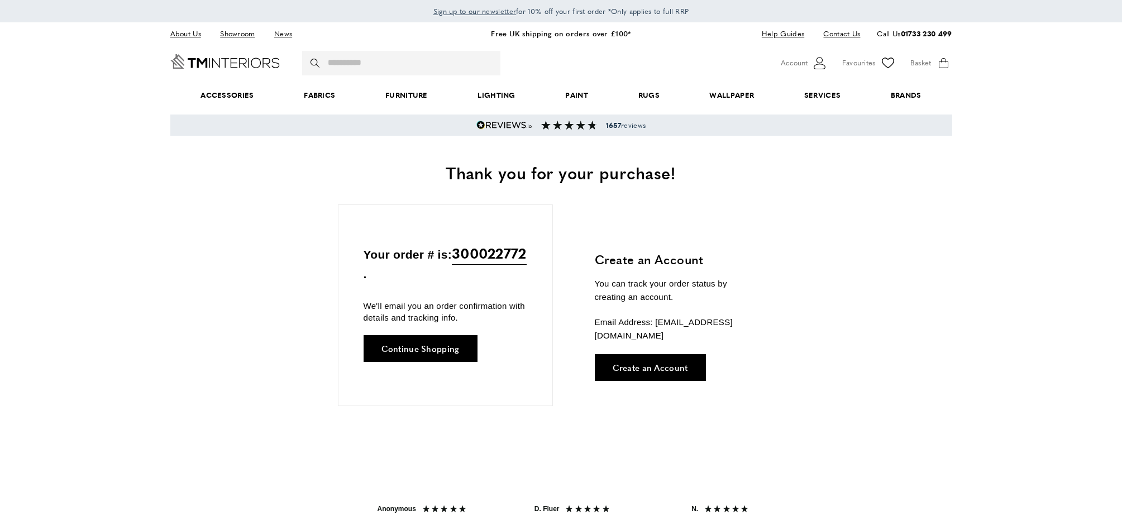  What do you see at coordinates (822, 95) in the screenshot?
I see `a: Services` at bounding box center [822, 95].